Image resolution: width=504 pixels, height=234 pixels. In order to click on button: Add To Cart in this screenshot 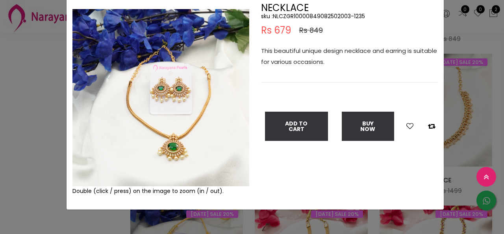, I will do `click(297, 126)`.